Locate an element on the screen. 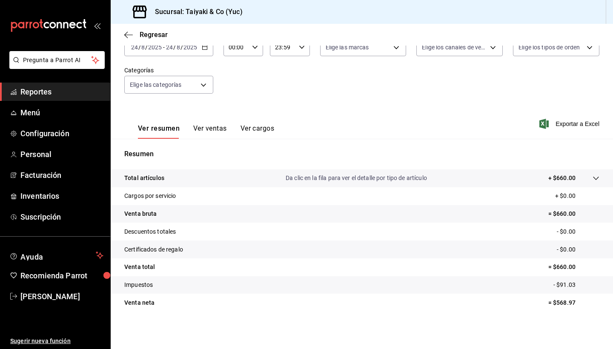 The width and height of the screenshot is (613, 349). span: Configuración is located at coordinates (62, 133).